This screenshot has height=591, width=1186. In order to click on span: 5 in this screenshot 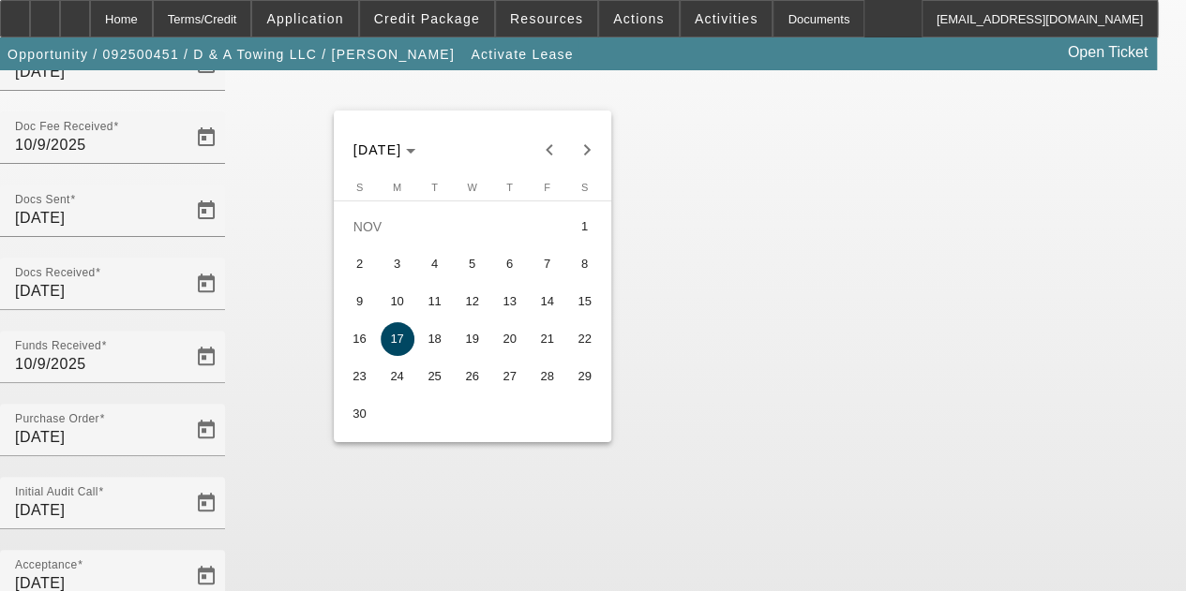, I will do `click(472, 264)`.